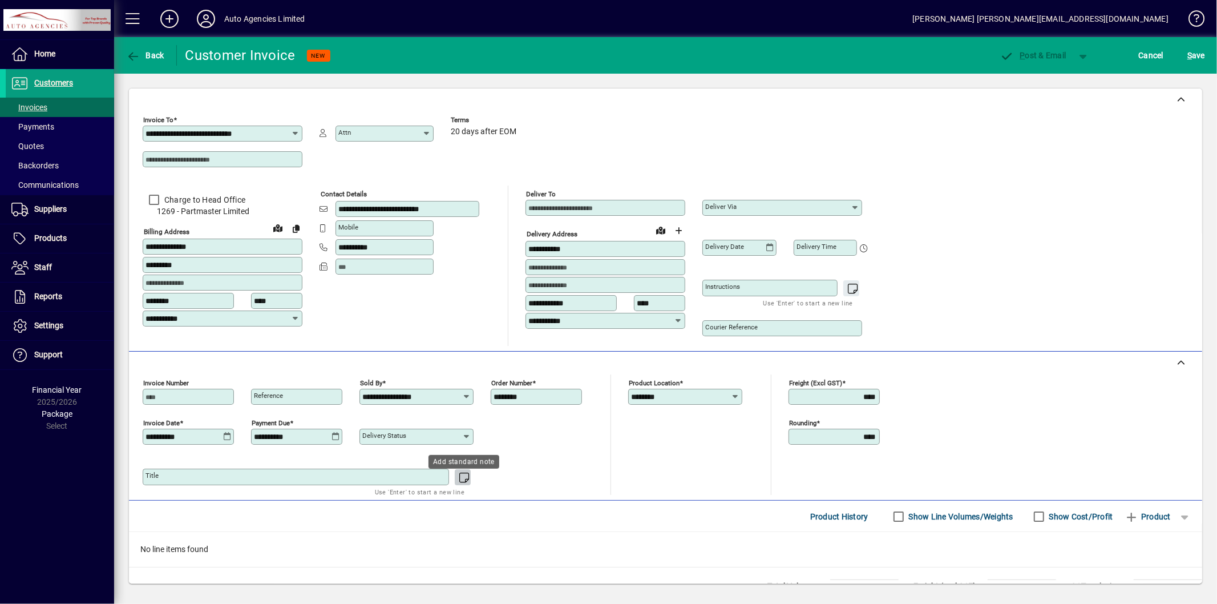  Describe the element at coordinates (49, 354) in the screenshot. I see `span: Support` at that location.